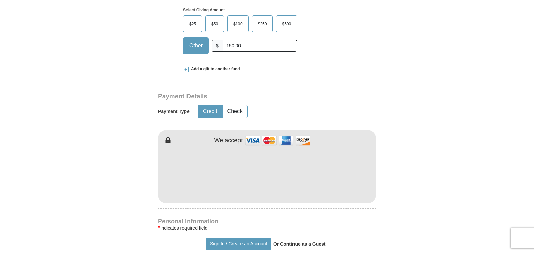 Image resolution: width=534 pixels, height=253 pixels. What do you see at coordinates (244, 96) in the screenshot?
I see `h3: Payment Details` at bounding box center [244, 96].